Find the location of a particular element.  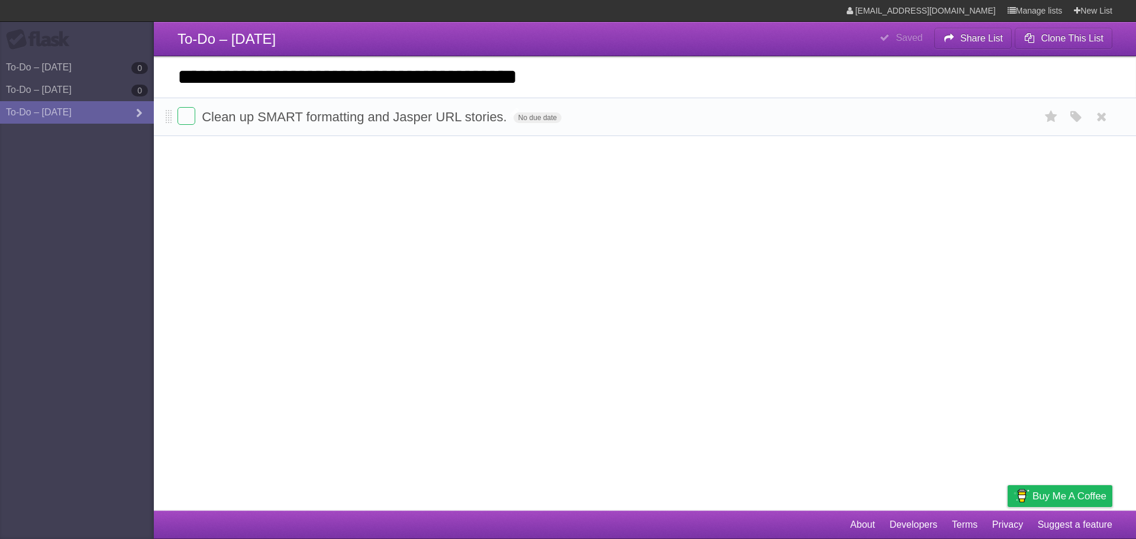

a: Developers is located at coordinates (913, 525).